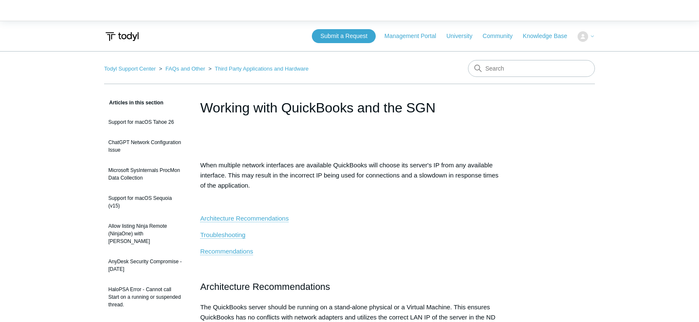 The width and height of the screenshot is (699, 322). What do you see at coordinates (349, 175) in the screenshot?
I see `p: When multiple network interfaces are available QuickBooks will choose its server's IP from any av...` at bounding box center [349, 175].